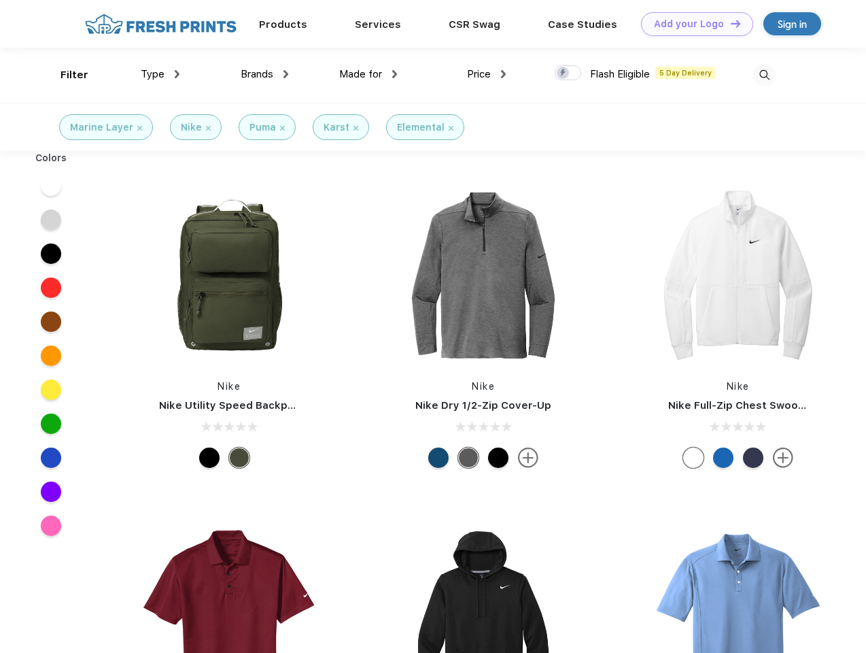 Image resolution: width=866 pixels, height=653 pixels. I want to click on span: Type, so click(152, 74).